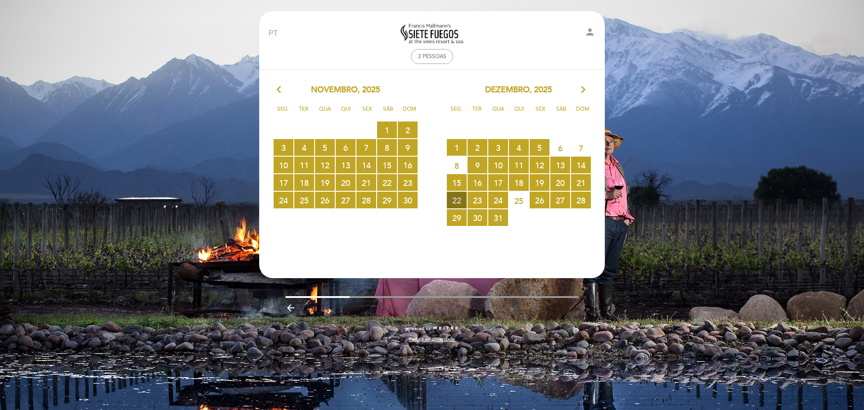 This screenshot has height=410, width=864. Describe the element at coordinates (346, 90) in the screenshot. I see `span: novembro, 2025` at that location.